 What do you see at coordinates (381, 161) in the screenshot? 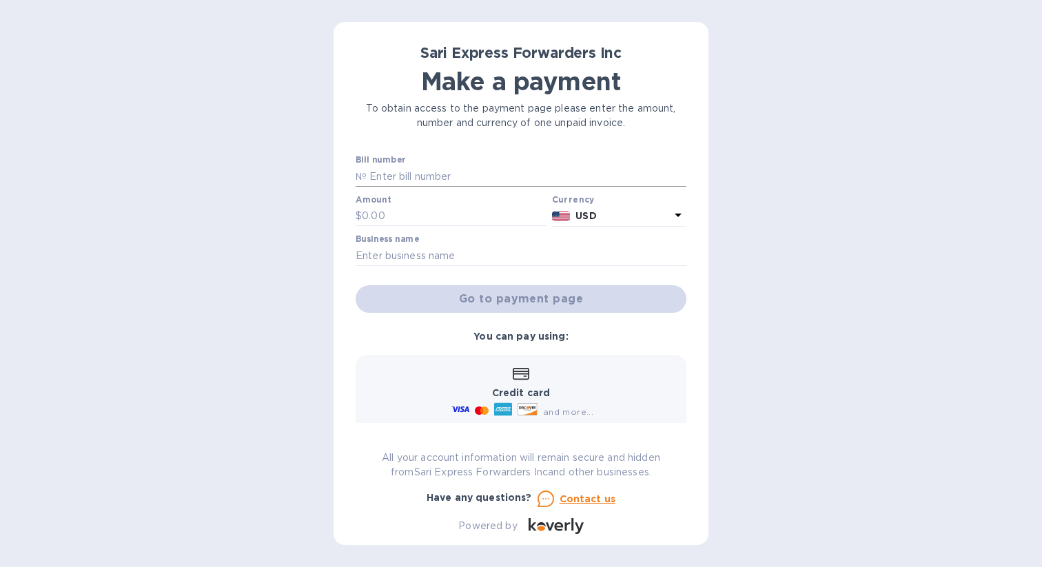
I see `label: Bill number` at bounding box center [381, 161].